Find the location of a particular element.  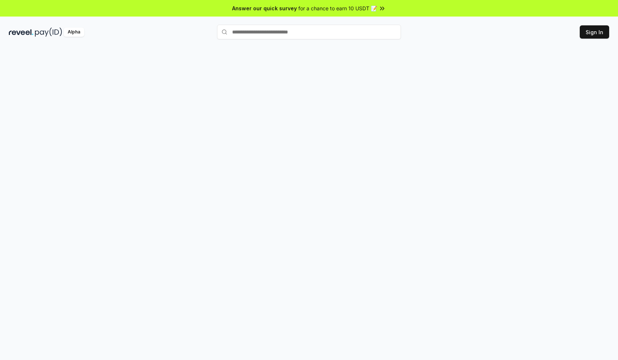

img: reveel_dark is located at coordinates (21, 32).